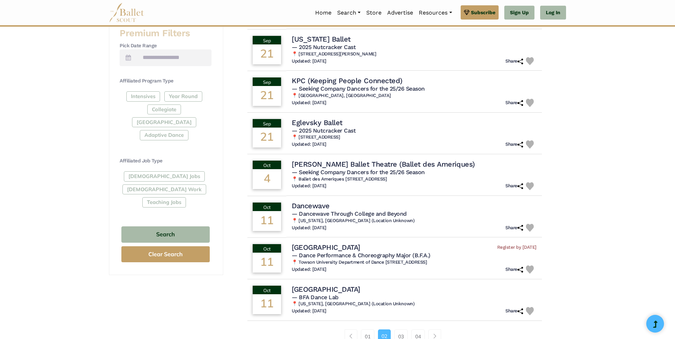 The height and width of the screenshot is (339, 675). Describe the element at coordinates (165, 81) in the screenshot. I see `h4: Affiliated Program Type` at that location.